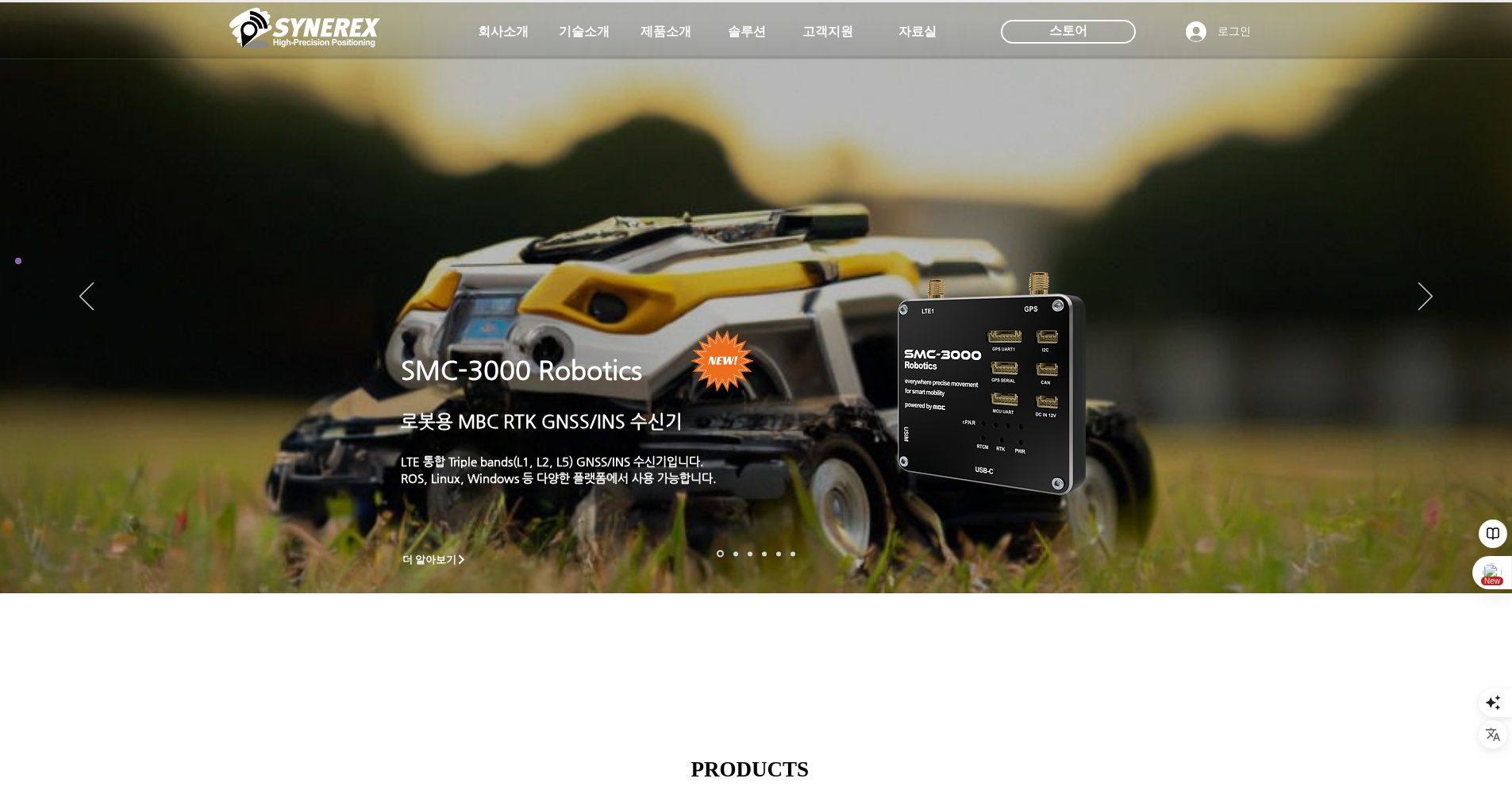 Image resolution: width=1512 pixels, height=786 pixels. I want to click on a: ROS, Linux, Windows 등 다양한 플랫폼에서 사용 가능합니다., so click(559, 477).